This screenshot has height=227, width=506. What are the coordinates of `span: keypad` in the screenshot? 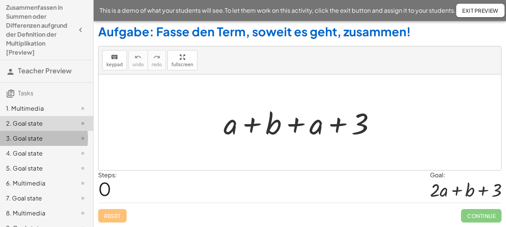 It's located at (115, 65).